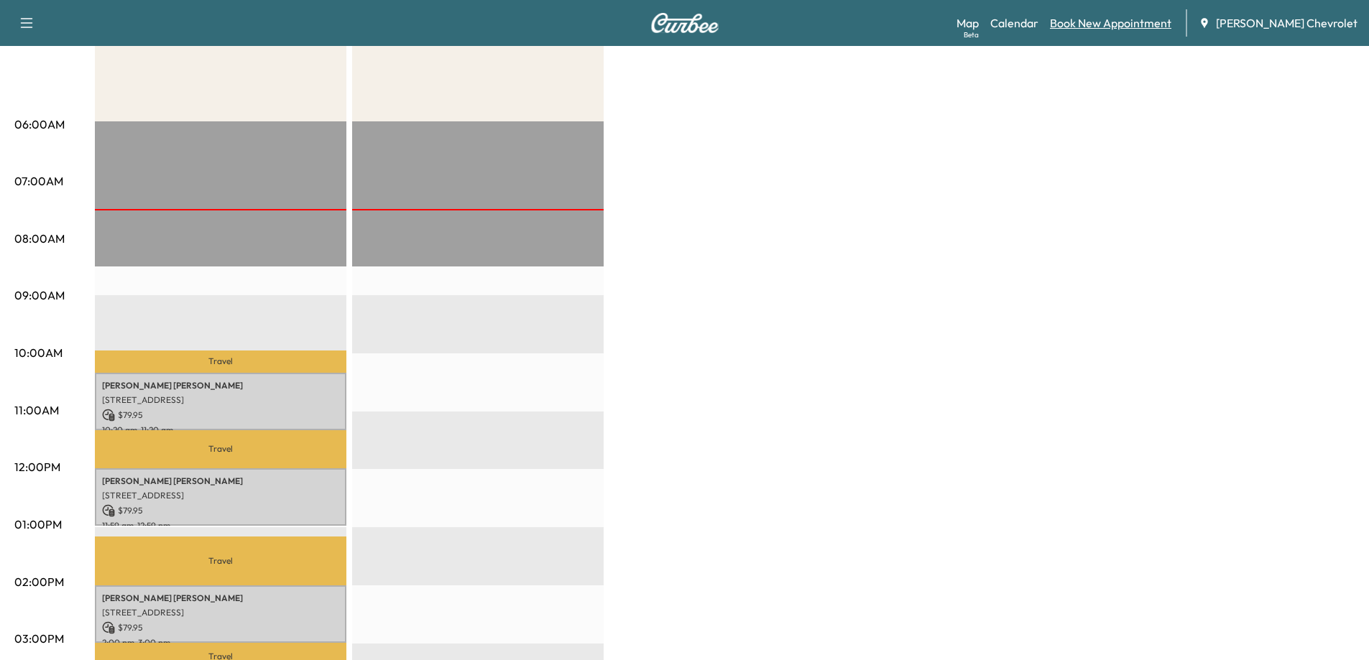 The width and height of the screenshot is (1369, 660). Describe the element at coordinates (39, 639) in the screenshot. I see `p: 03:00PM` at that location.